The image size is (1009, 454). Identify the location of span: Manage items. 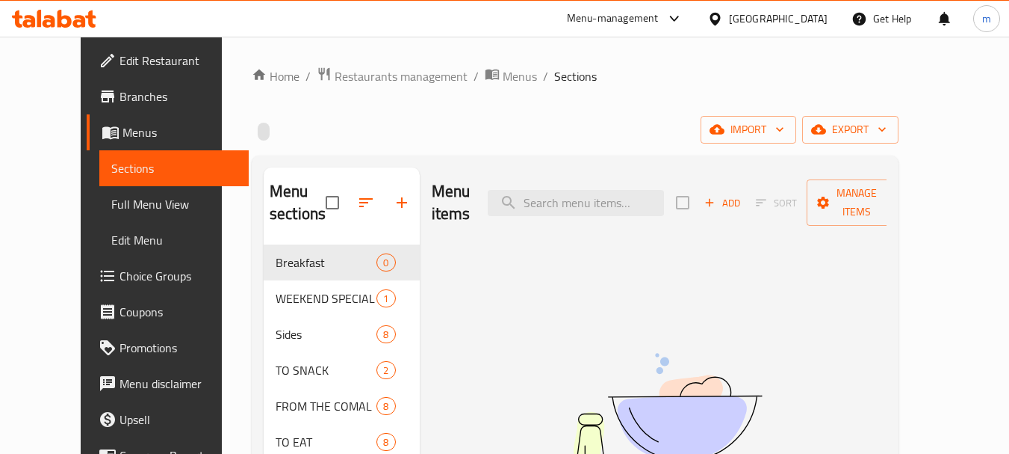
(857, 202).